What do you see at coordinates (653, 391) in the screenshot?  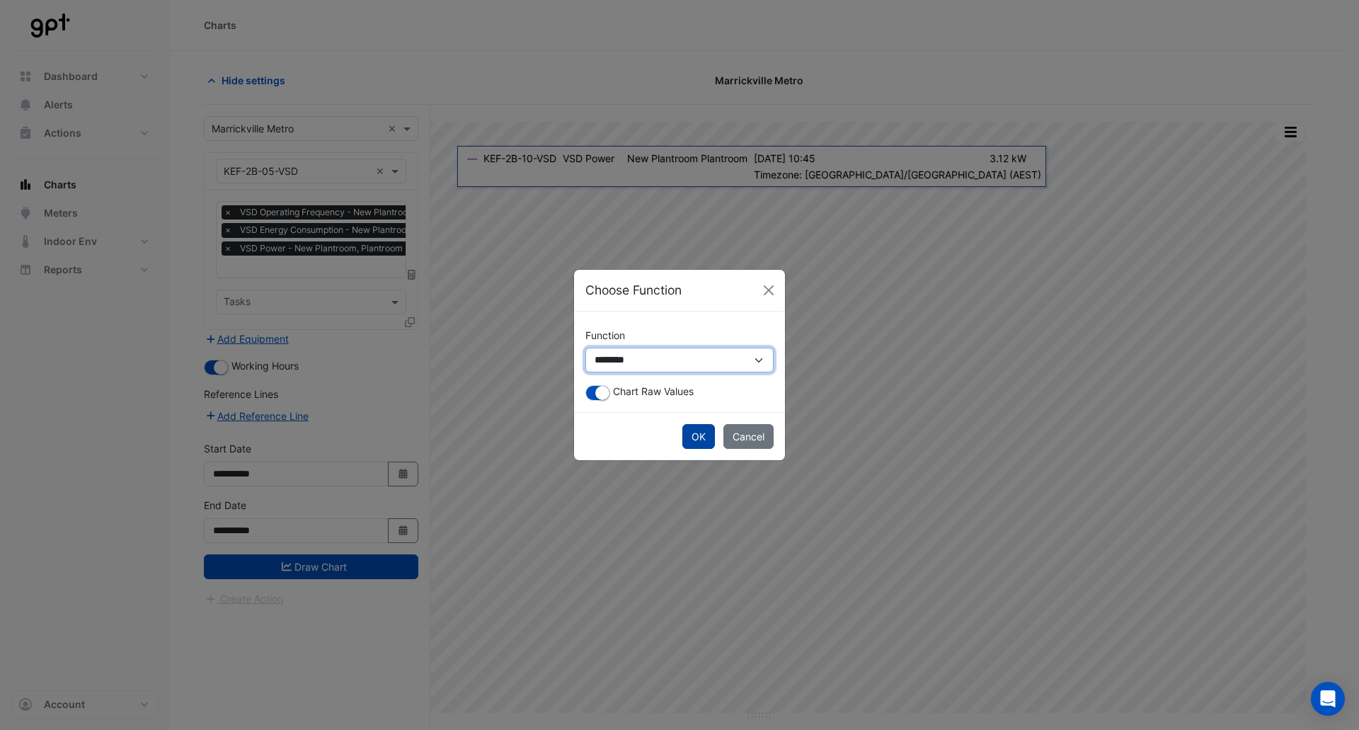 I see `span: Chart Raw Values` at bounding box center [653, 391].